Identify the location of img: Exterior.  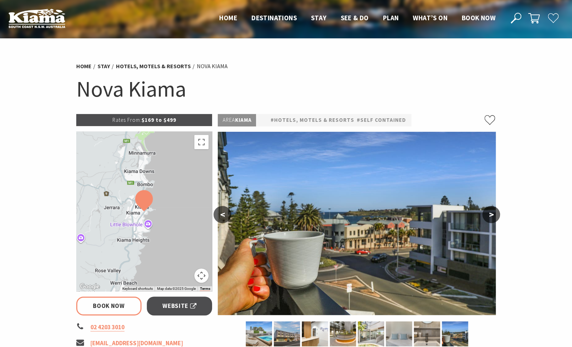
(287, 334).